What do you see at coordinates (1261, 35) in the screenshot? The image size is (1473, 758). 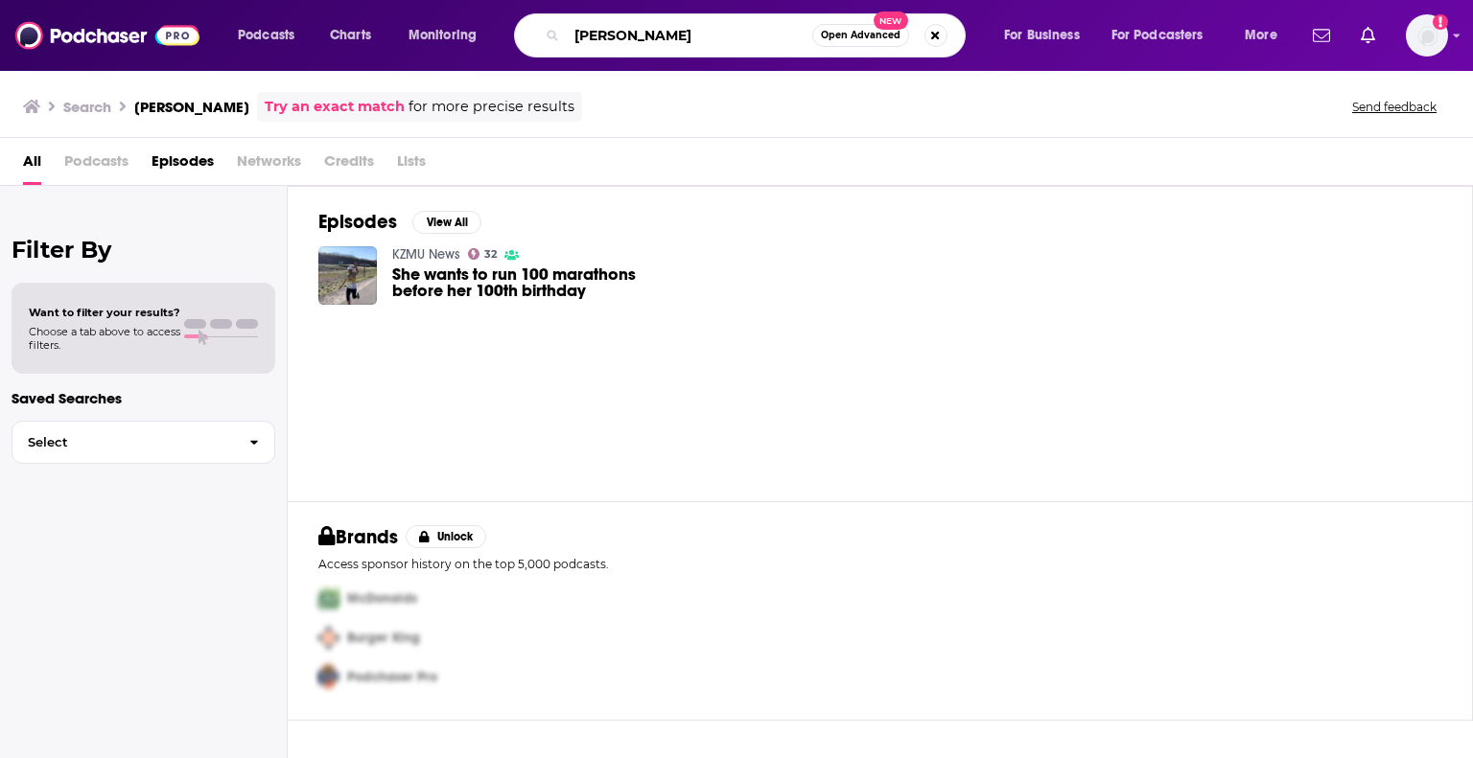 I see `span: More` at bounding box center [1261, 35].